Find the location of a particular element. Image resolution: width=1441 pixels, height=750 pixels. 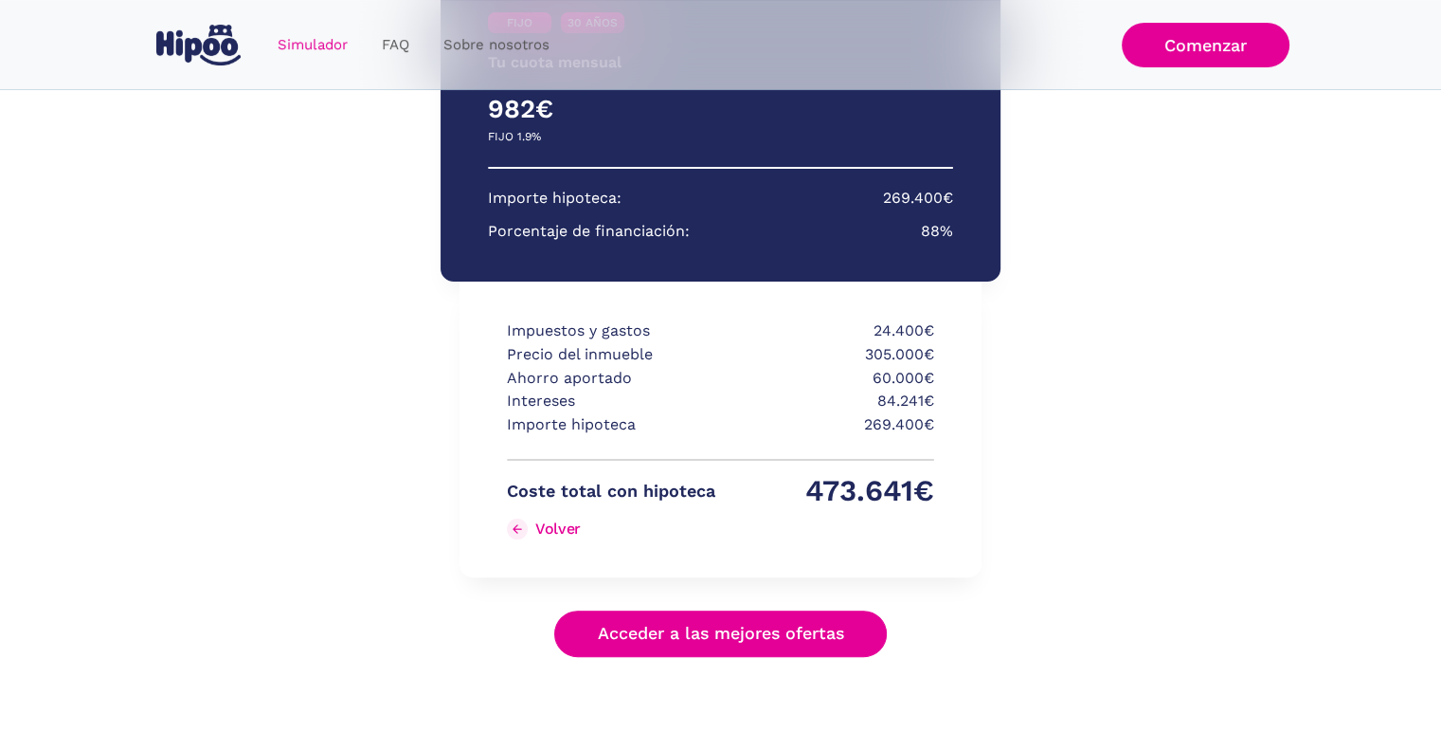

p: 84.241€ is located at coordinates (830, 401).